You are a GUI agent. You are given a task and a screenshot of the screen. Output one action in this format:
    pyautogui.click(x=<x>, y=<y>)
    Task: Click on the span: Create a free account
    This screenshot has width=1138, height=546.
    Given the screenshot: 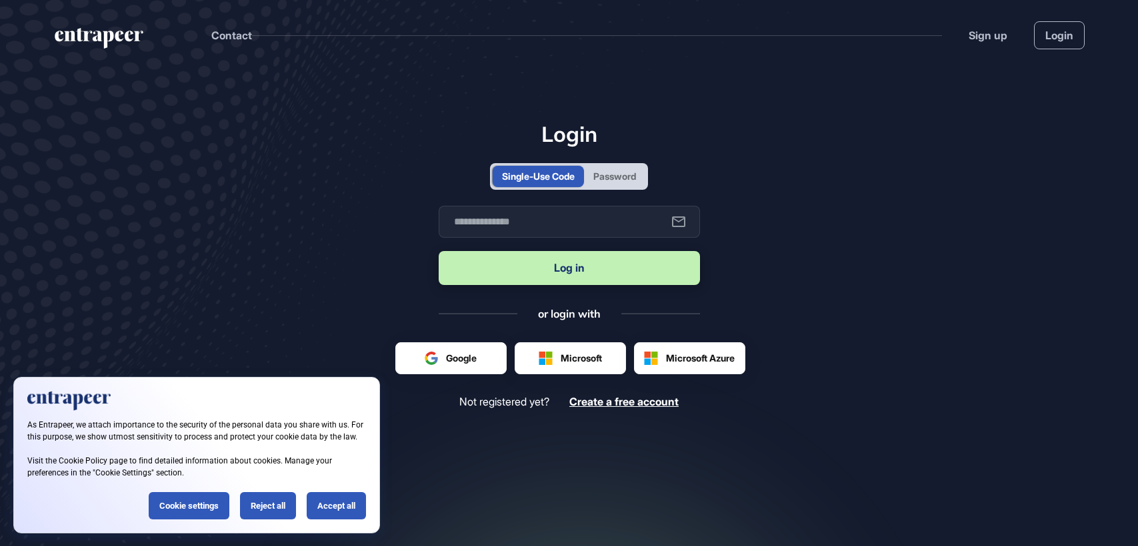 What is the action you would take?
    pyautogui.click(x=624, y=402)
    